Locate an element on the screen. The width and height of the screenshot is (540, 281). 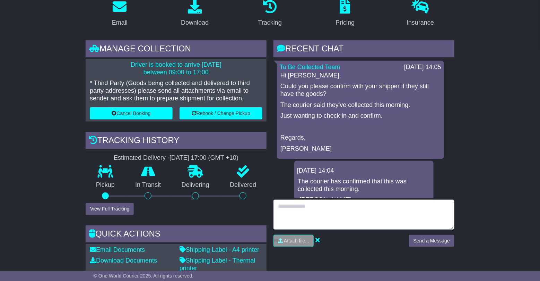
a: To Be Collected Team is located at coordinates (310, 67).